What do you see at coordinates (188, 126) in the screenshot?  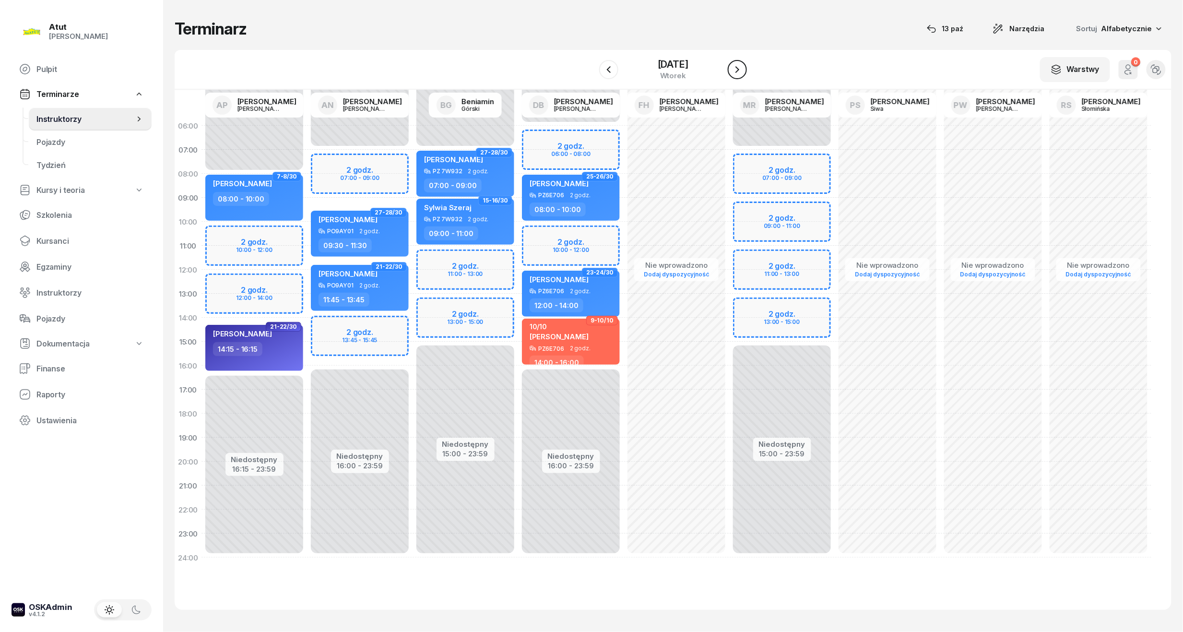 I see `div: 06:00` at bounding box center [188, 126].